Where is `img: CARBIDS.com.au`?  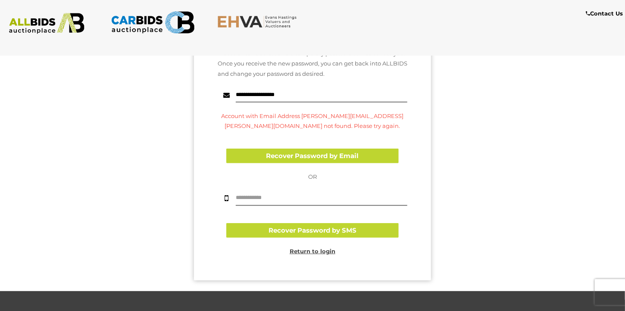
img: CARBIDS.com.au is located at coordinates (153, 22).